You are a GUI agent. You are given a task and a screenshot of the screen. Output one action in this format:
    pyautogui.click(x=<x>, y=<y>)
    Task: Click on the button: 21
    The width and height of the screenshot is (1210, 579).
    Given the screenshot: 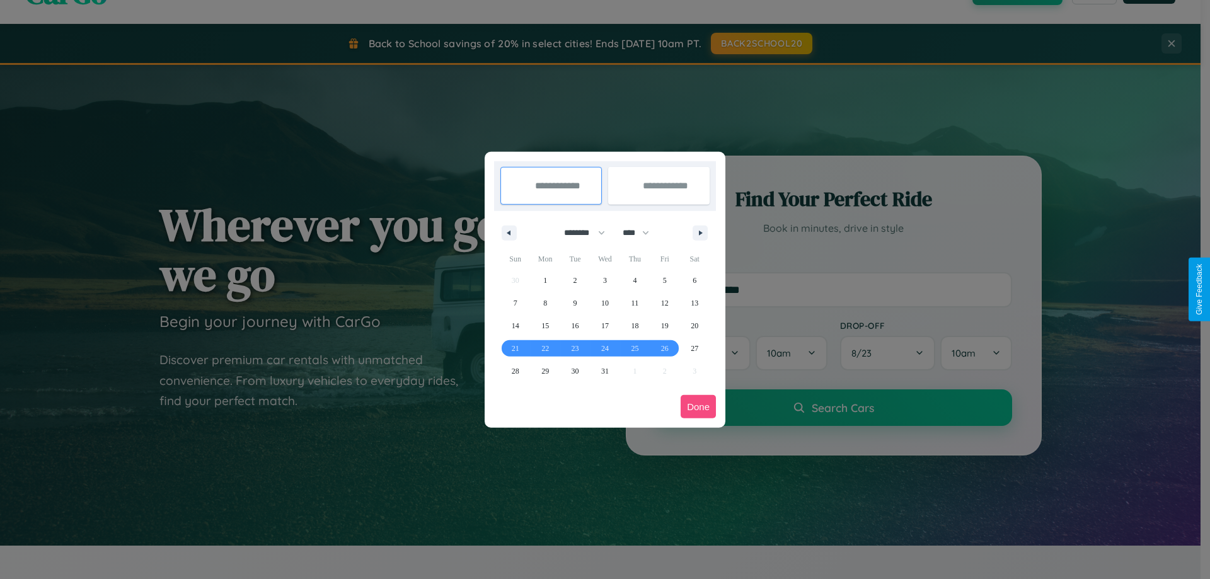 What is the action you would take?
    pyautogui.click(x=515, y=349)
    